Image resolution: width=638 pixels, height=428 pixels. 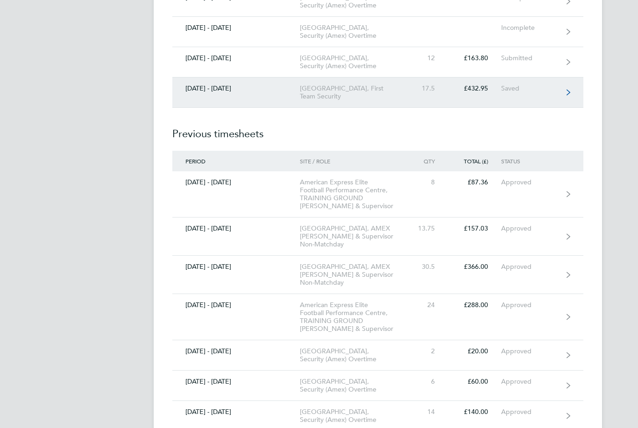 What do you see at coordinates (529, 58) in the screenshot?
I see `div: Submitted` at bounding box center [529, 58].